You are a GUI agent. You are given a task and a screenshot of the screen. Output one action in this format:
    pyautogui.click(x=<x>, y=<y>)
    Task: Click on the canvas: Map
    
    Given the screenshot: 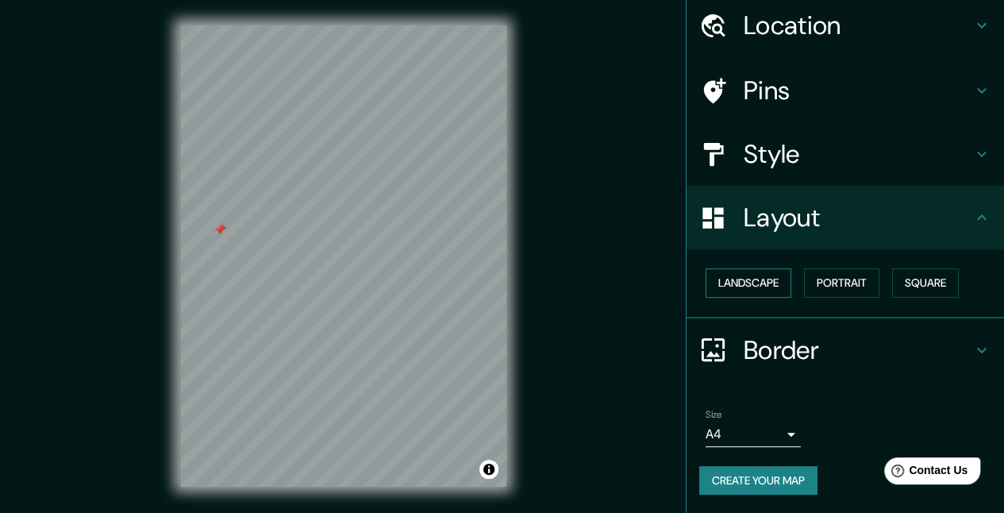 What is the action you would take?
    pyautogui.click(x=343, y=256)
    